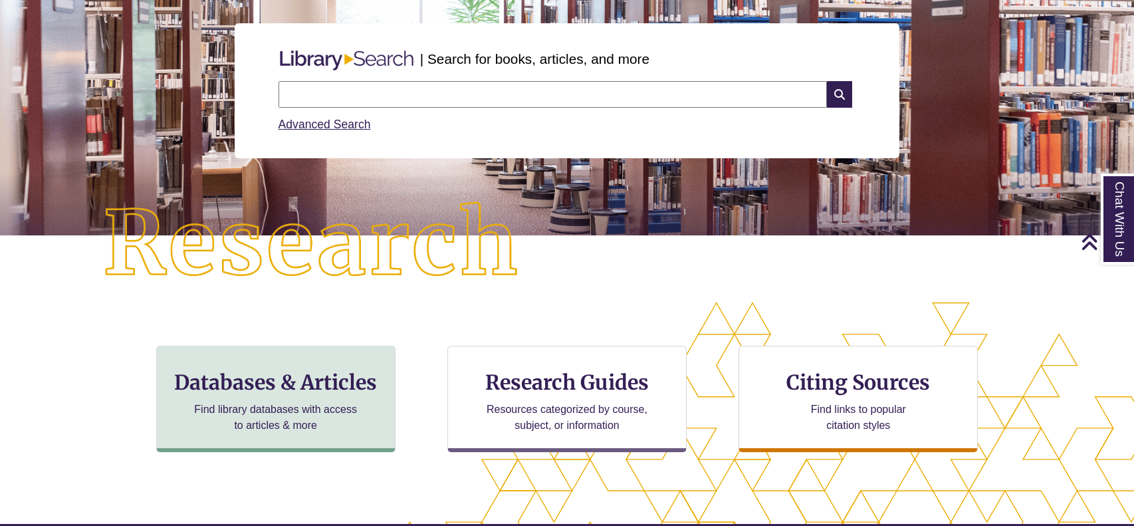 This screenshot has height=526, width=1134. What do you see at coordinates (276, 399) in the screenshot?
I see `a: Databases & Articles Find library databases with access to articles & more` at bounding box center [276, 399].